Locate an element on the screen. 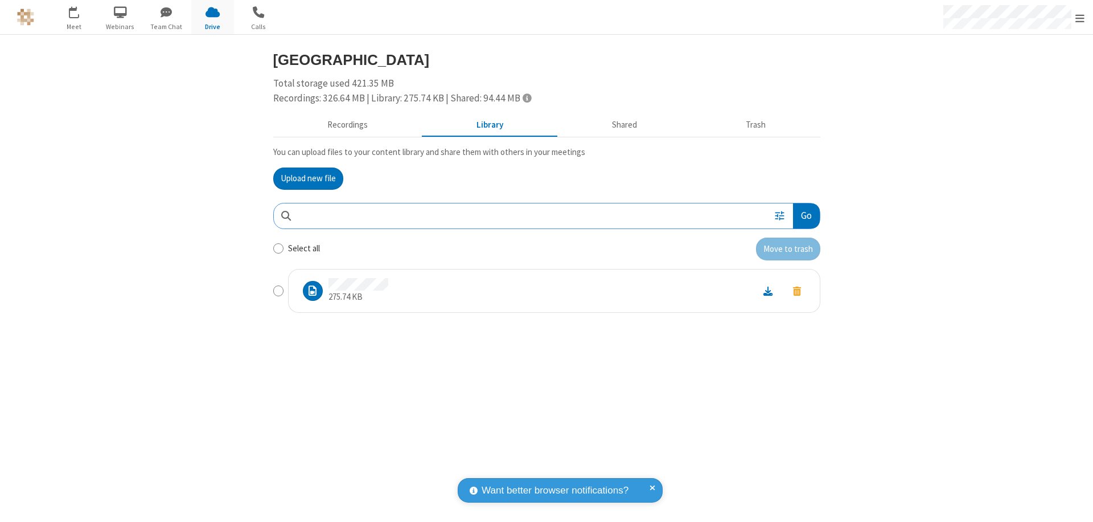 The image size is (1093, 522). span: Want better browser notifications? is located at coordinates (555, 490).